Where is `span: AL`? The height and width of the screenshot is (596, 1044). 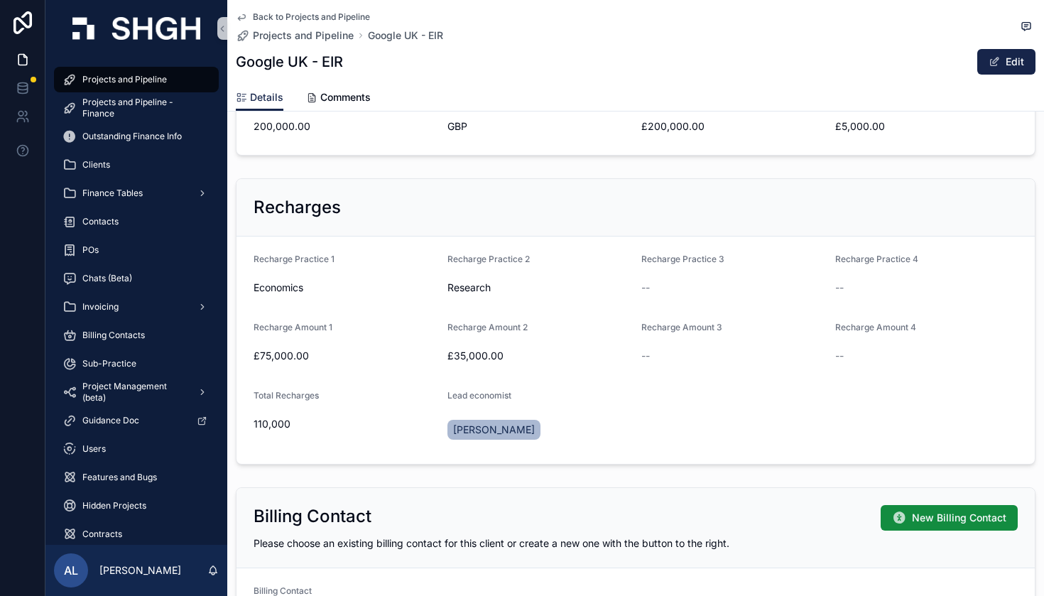 span: AL is located at coordinates (71, 570).